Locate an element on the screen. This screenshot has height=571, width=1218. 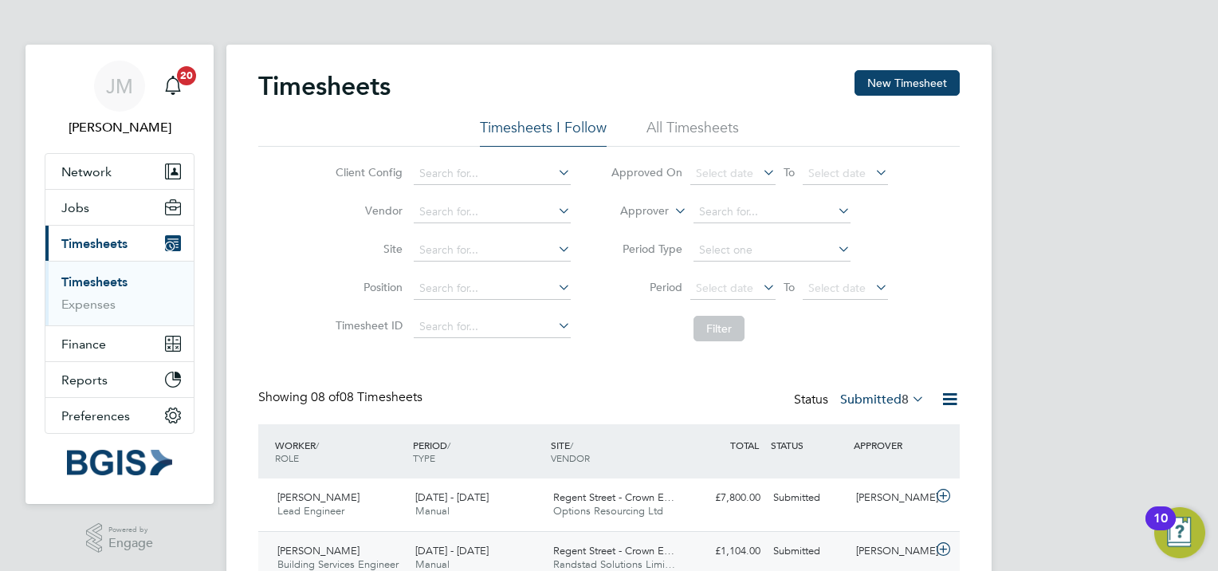
span: Timesheets is located at coordinates (94, 243).